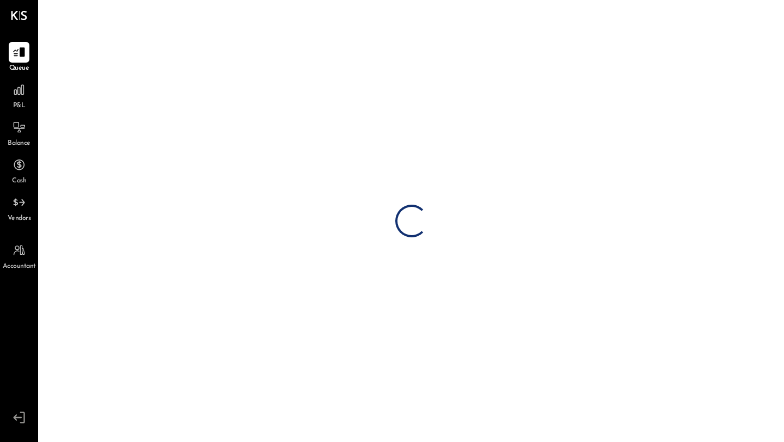 This screenshot has height=442, width=784. I want to click on span: Vendors, so click(19, 219).